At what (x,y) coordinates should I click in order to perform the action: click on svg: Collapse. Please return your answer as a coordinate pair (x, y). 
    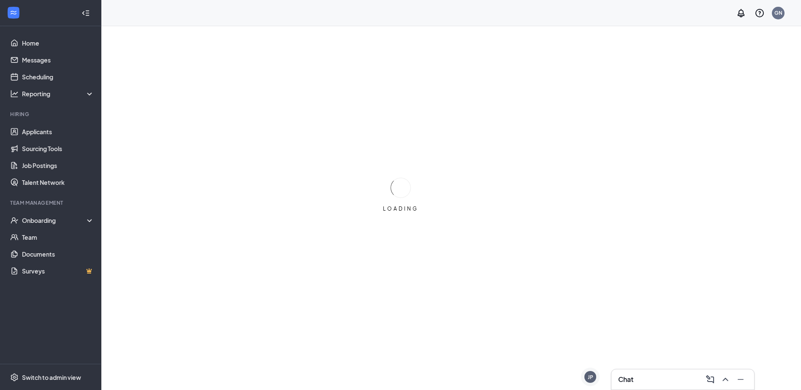
    Looking at the image, I should click on (86, 13).